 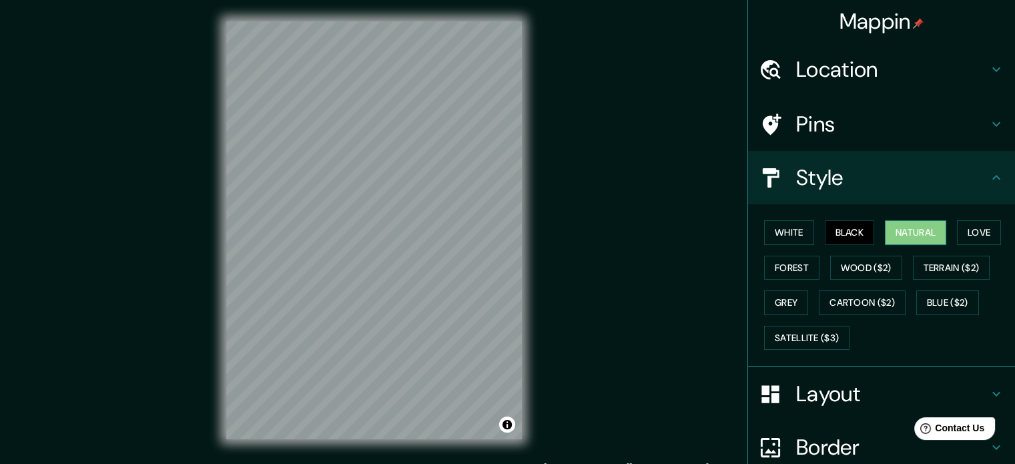 What do you see at coordinates (979, 232) in the screenshot?
I see `button: Love` at bounding box center [979, 232].